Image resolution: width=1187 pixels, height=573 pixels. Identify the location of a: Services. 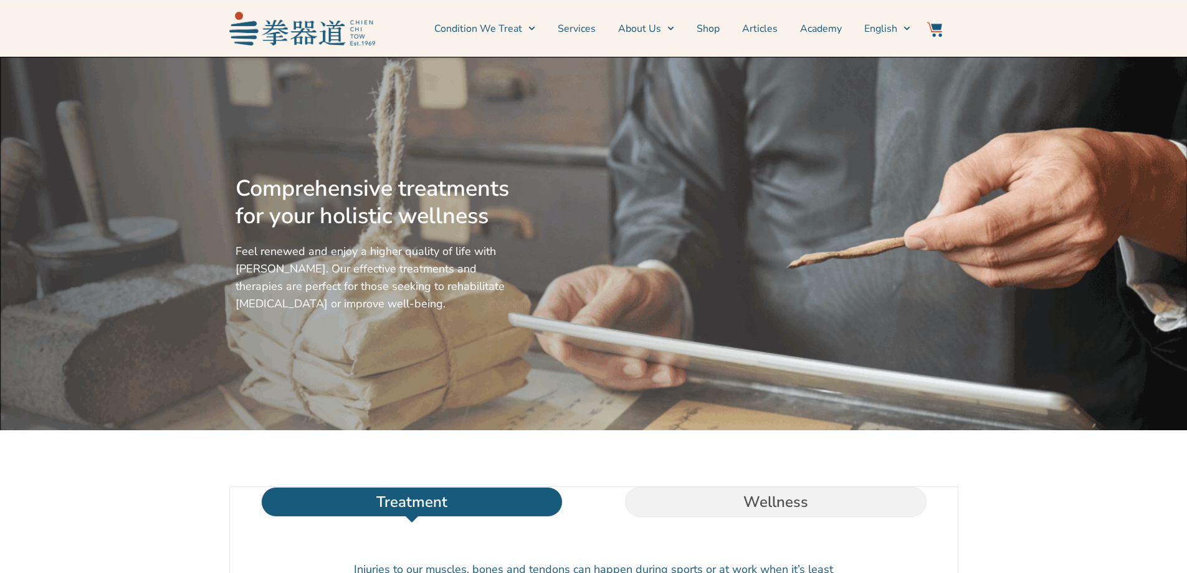
(576, 29).